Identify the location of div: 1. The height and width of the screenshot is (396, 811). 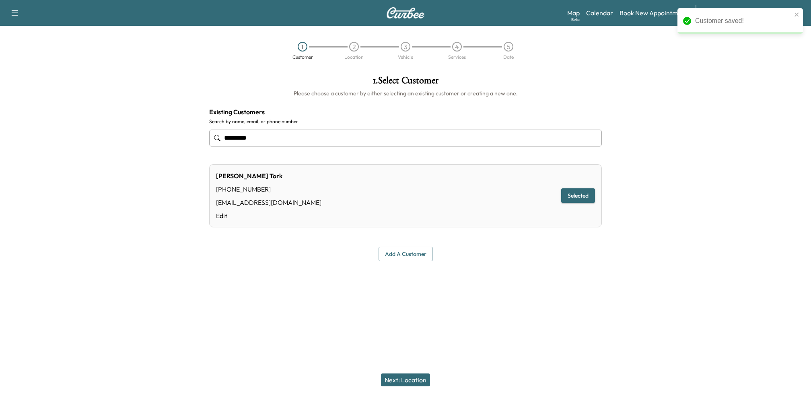
(303, 47).